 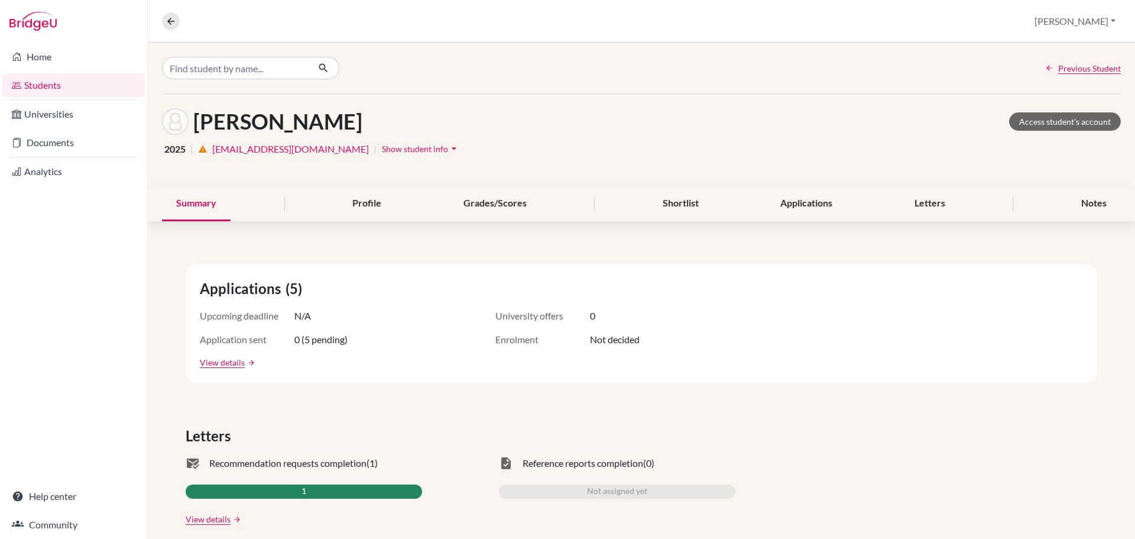 What do you see at coordinates (415, 148) in the screenshot?
I see `span: Show student info` at bounding box center [415, 148].